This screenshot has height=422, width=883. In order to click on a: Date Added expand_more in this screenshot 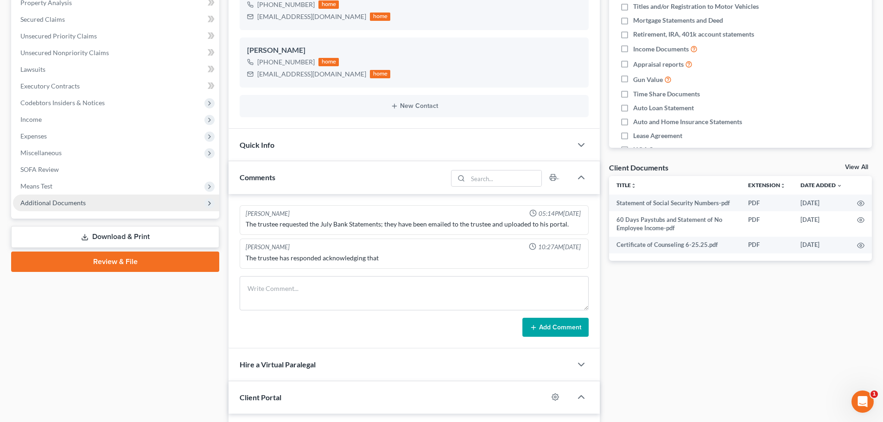, I will do `click(821, 185)`.